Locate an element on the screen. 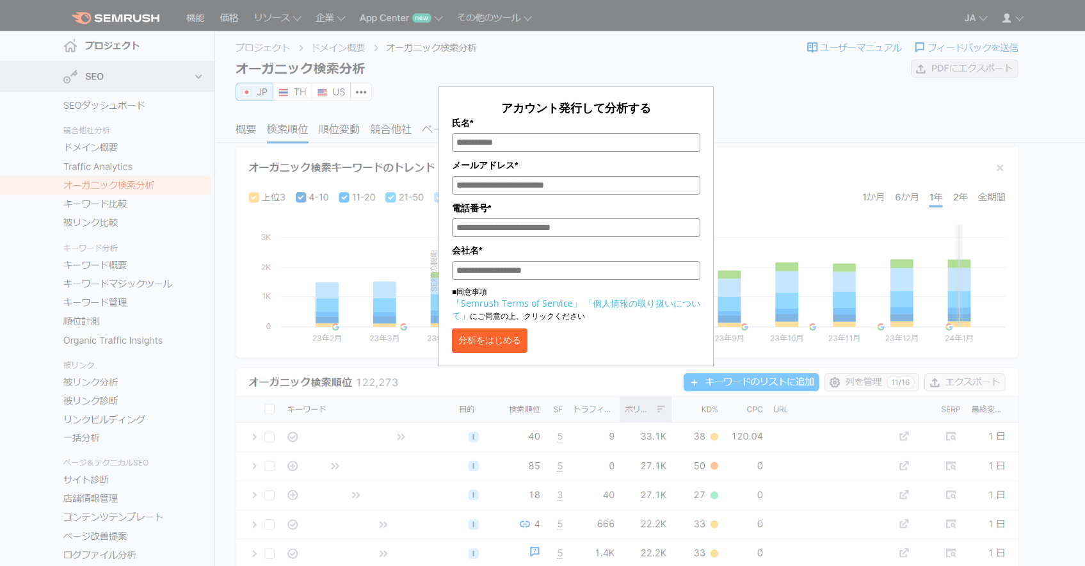 Image resolution: width=1085 pixels, height=566 pixels. a: 「個人情報の取り扱いについて」 is located at coordinates (576, 309).